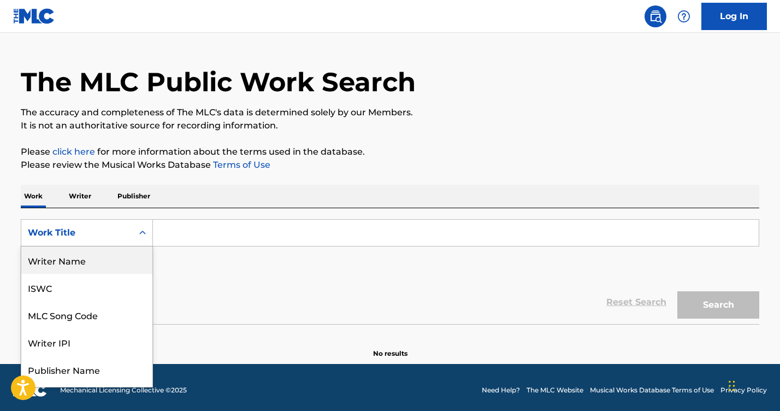 The height and width of the screenshot is (411, 780). I want to click on span: Mechanical Licensing Collective © 2025, so click(123, 390).